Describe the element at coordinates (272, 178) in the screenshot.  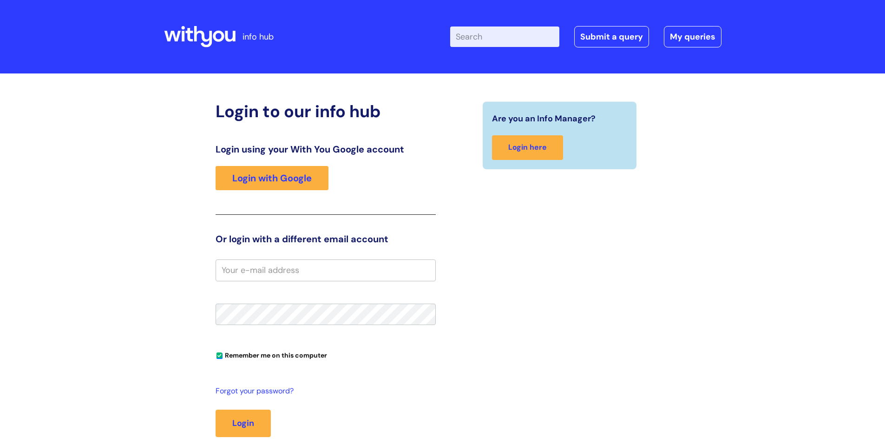
I see `a: Login with Google` at that location.